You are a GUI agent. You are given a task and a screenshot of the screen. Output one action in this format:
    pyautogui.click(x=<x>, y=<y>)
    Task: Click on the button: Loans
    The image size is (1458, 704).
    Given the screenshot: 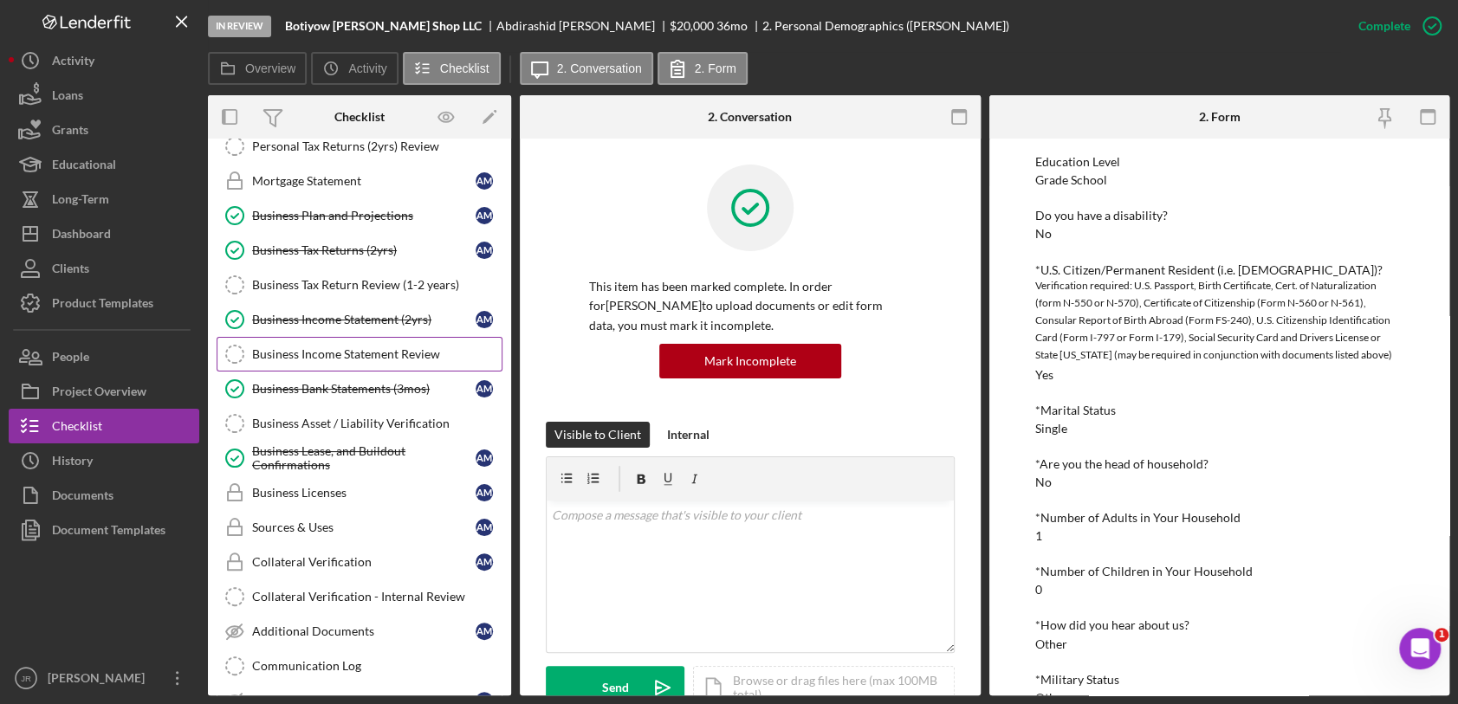 What is the action you would take?
    pyautogui.click(x=104, y=95)
    